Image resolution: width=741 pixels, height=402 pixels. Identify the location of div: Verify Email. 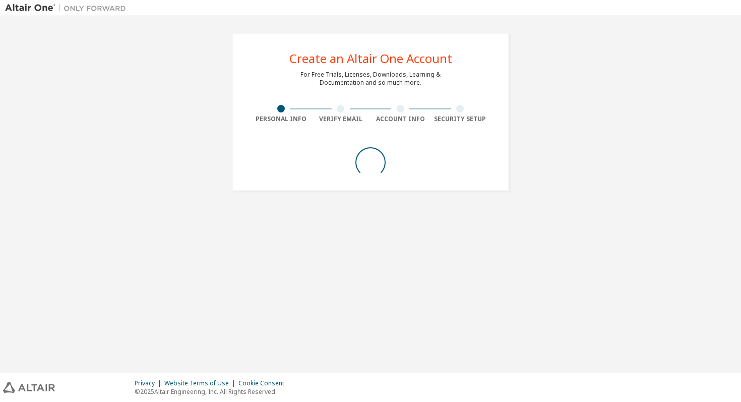
(341, 119).